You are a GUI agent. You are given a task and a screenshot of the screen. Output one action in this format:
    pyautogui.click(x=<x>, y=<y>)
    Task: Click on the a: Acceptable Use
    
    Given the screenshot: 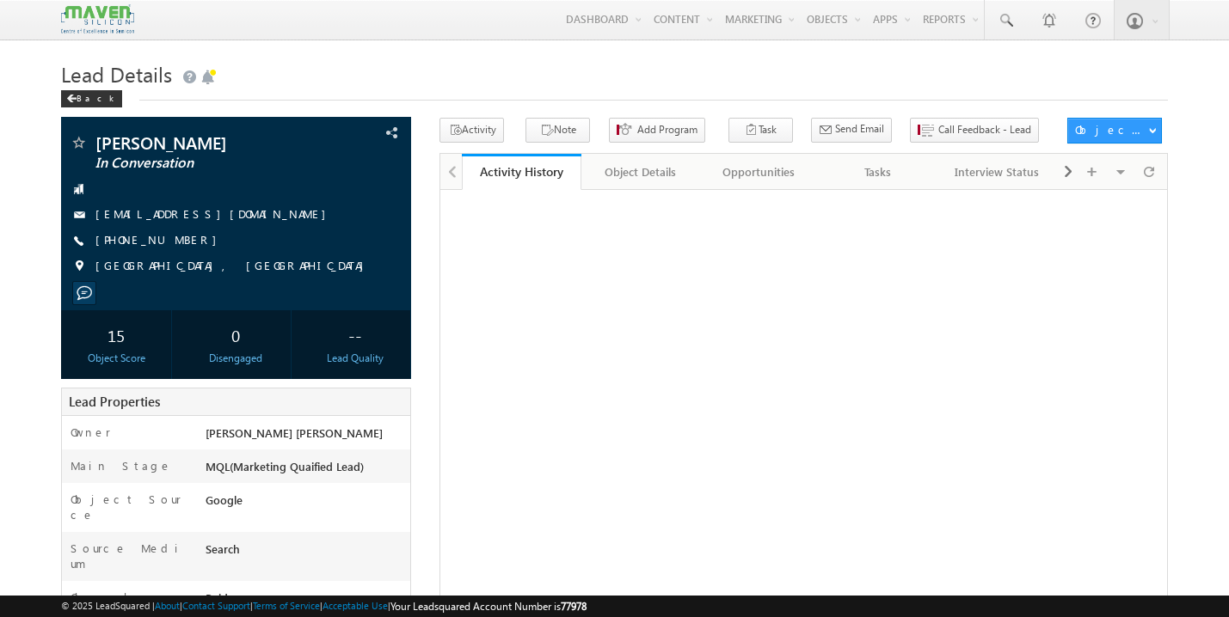 What is the action you would take?
    pyautogui.click(x=355, y=605)
    